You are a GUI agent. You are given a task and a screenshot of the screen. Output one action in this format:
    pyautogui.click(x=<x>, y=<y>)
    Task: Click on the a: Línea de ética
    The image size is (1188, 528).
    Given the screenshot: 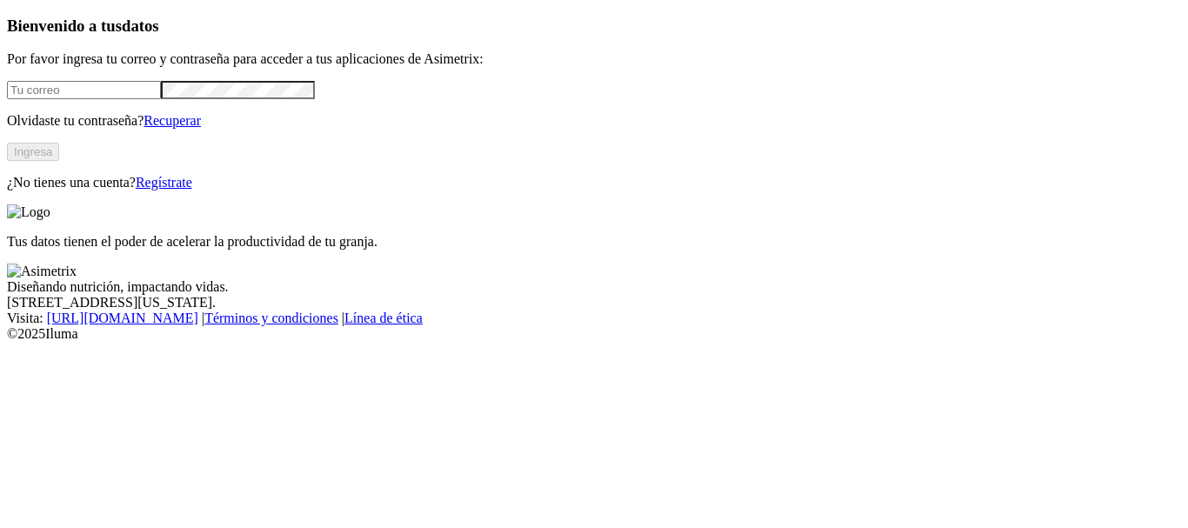 What is the action you would take?
    pyautogui.click(x=383, y=317)
    